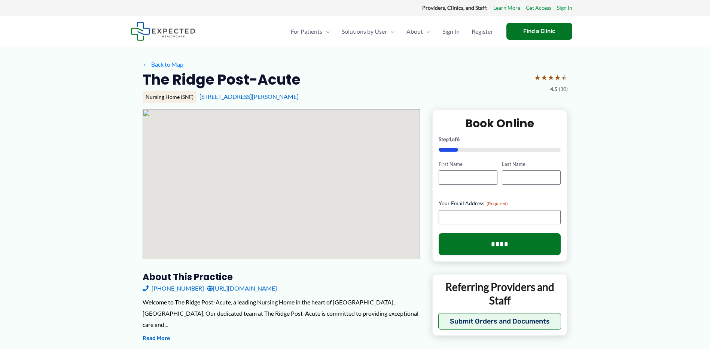  Describe the element at coordinates (170, 97) in the screenshot. I see `div: Nursing Home (SNF)` at that location.